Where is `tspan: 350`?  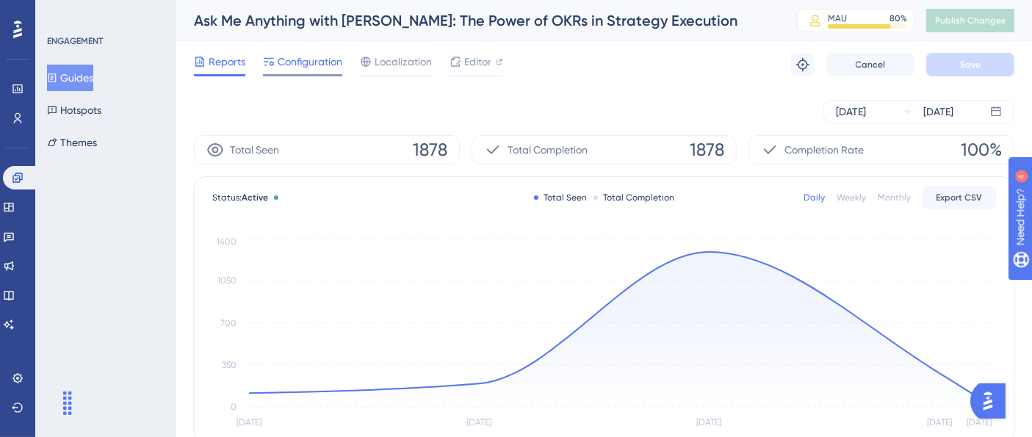
tspan: 350 is located at coordinates (229, 365).